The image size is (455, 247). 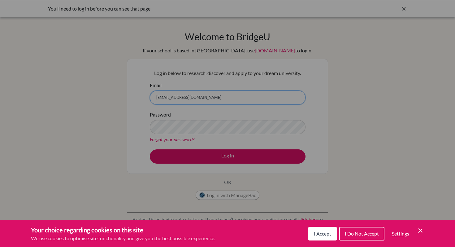 I want to click on span: Settings, so click(x=401, y=233).